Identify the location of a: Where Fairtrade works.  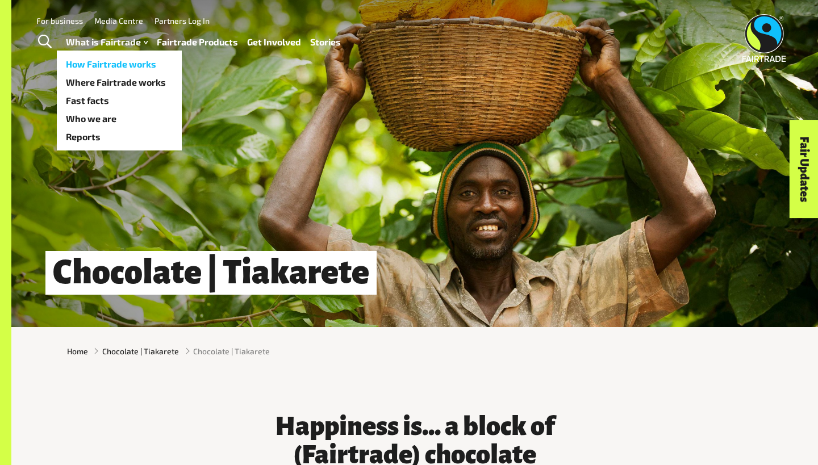
(119, 82).